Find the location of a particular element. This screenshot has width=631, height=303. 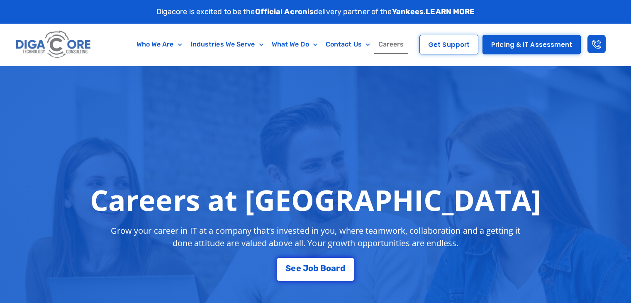

a: Careers is located at coordinates (391, 44).